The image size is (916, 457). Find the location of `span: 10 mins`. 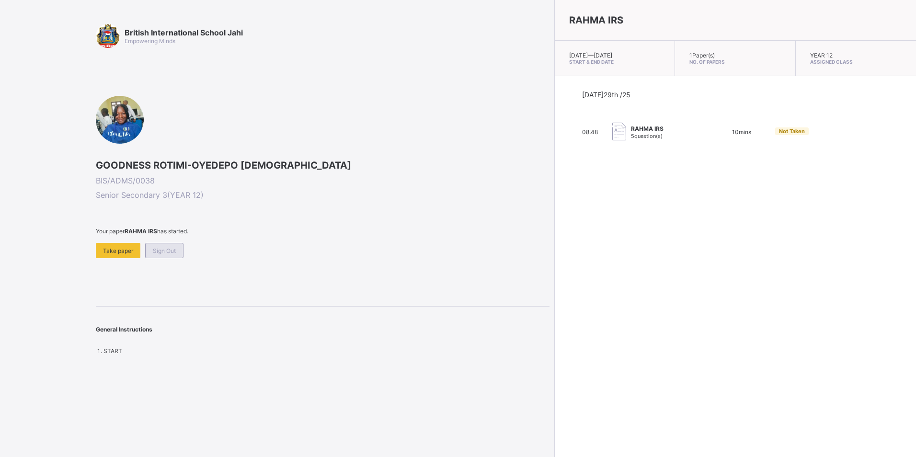

span: 10 mins is located at coordinates (742, 132).